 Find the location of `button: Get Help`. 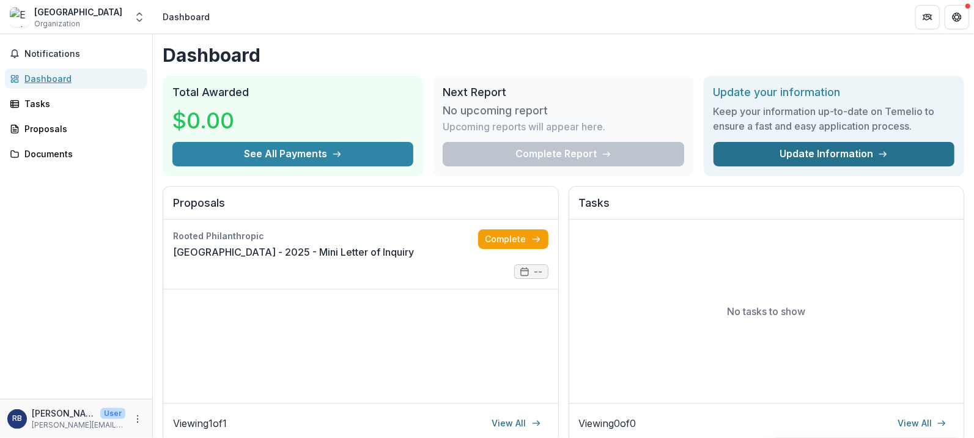

button: Get Help is located at coordinates (957, 17).